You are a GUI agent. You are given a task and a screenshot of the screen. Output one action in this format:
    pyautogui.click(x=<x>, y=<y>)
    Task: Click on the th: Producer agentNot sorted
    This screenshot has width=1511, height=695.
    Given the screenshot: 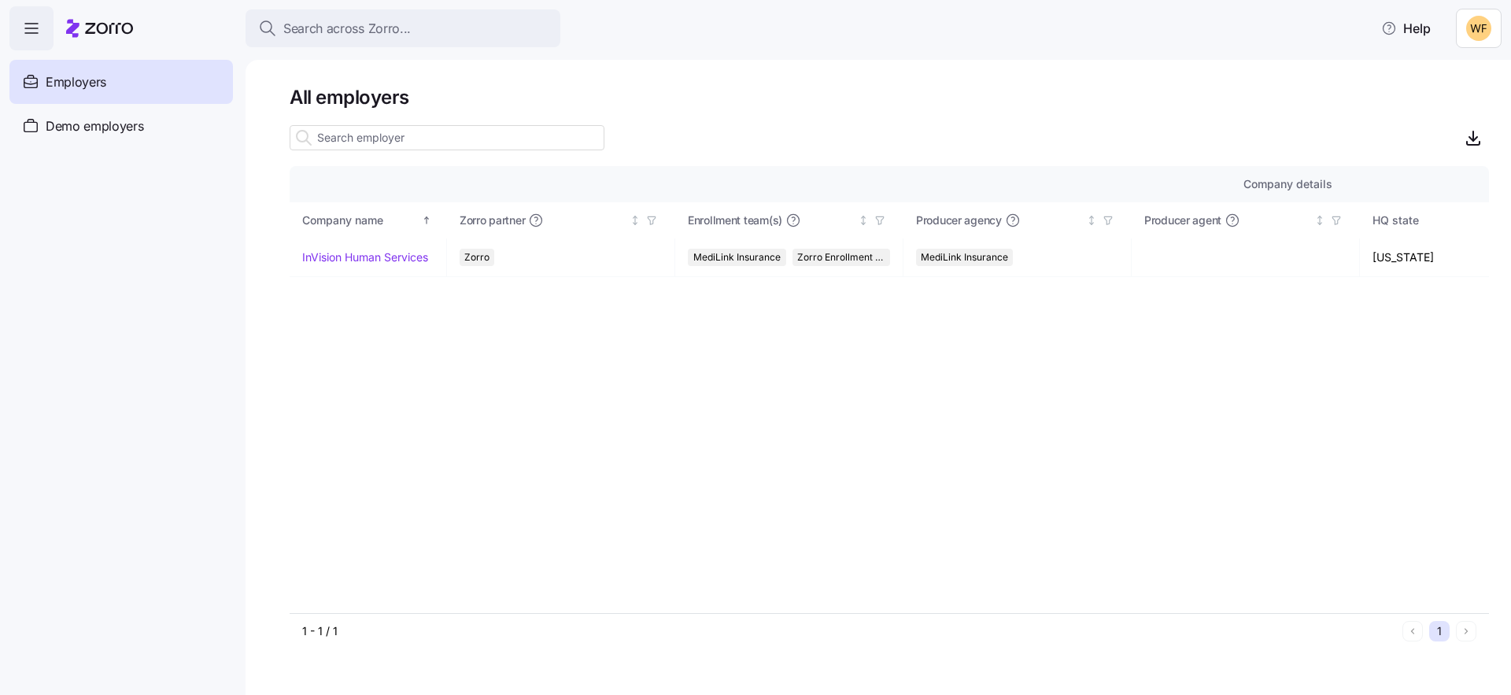 What is the action you would take?
    pyautogui.click(x=1246, y=220)
    